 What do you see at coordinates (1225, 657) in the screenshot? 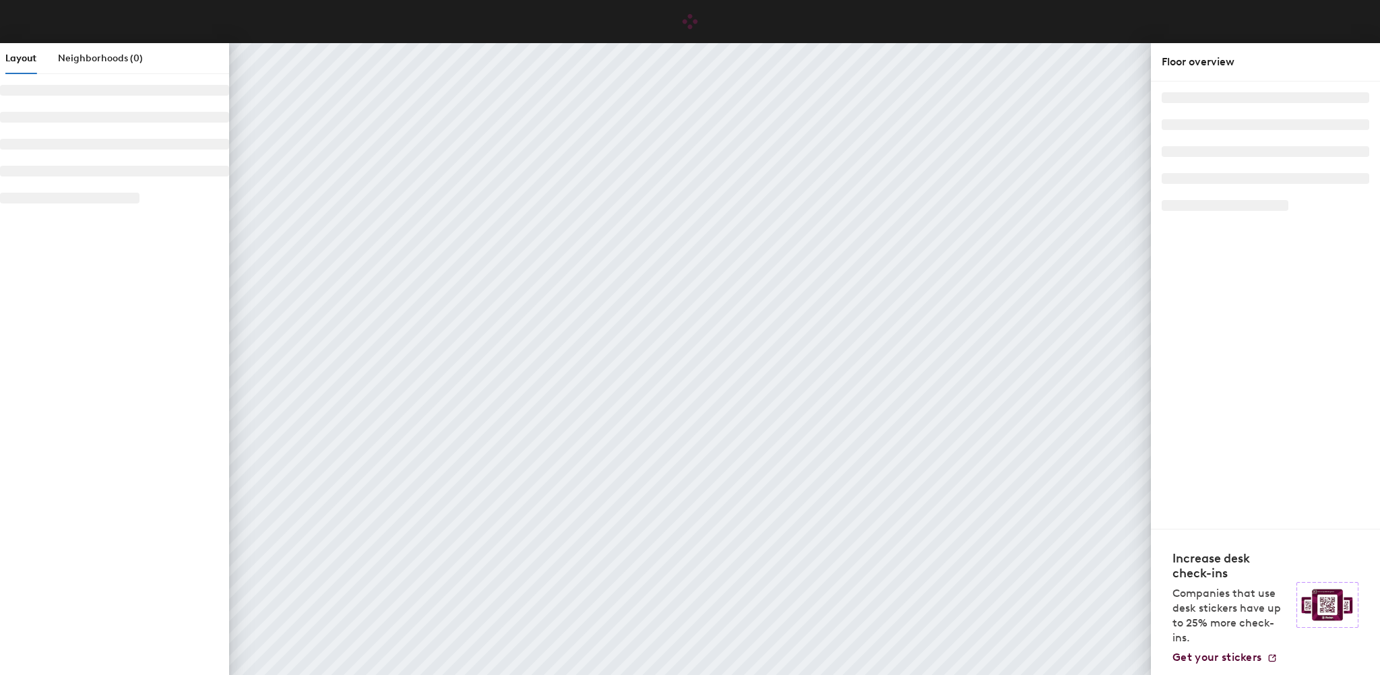
I see `a: Get your stickers` at bounding box center [1225, 657].